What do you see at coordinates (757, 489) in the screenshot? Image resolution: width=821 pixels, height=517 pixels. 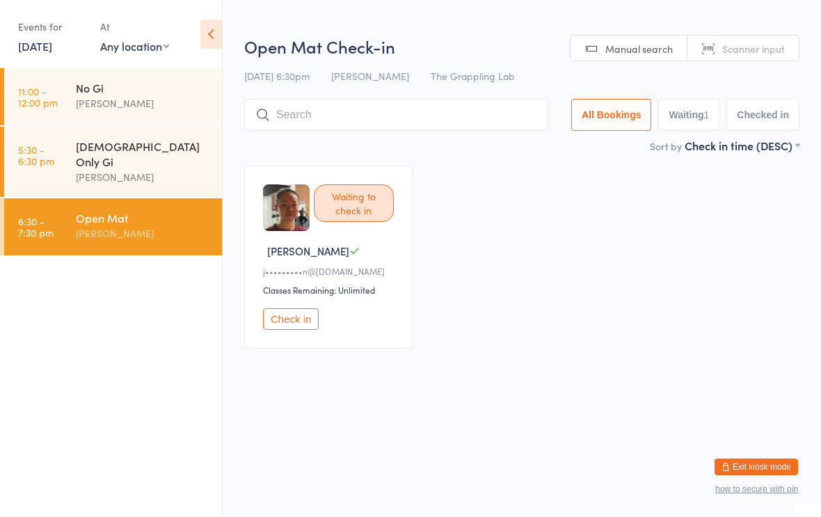 I see `button: how to secure with pin` at bounding box center [757, 489].